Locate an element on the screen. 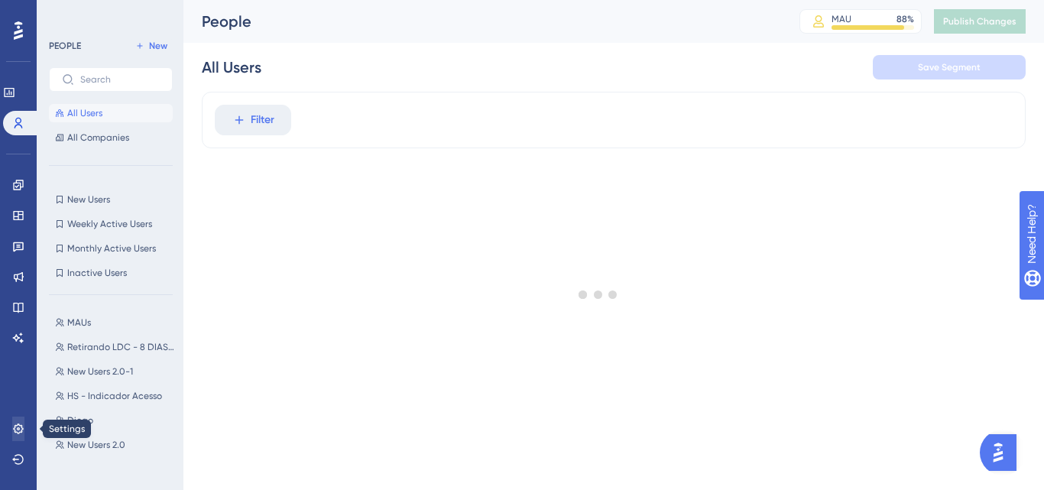  span: New is located at coordinates (158, 46).